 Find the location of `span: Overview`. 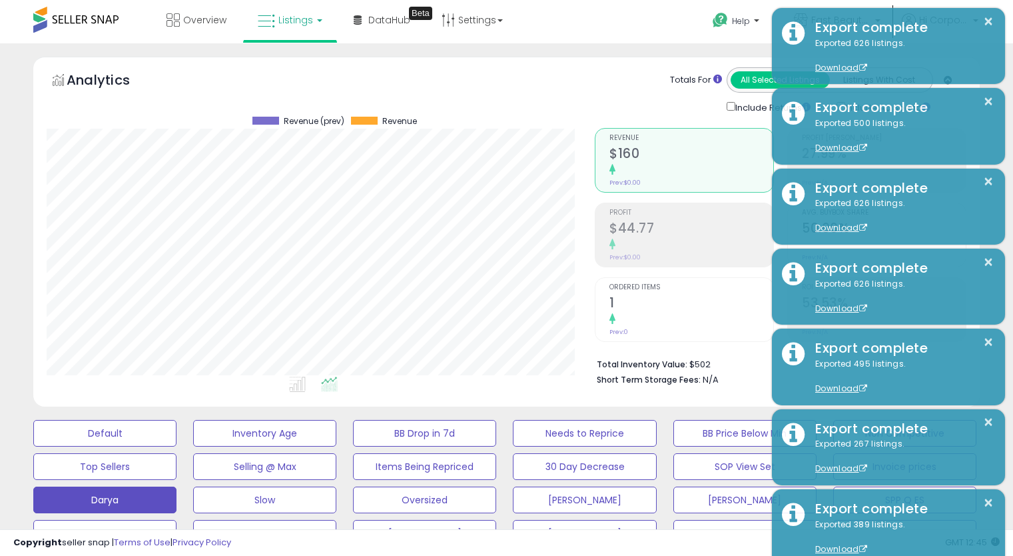

span: Overview is located at coordinates (205, 20).